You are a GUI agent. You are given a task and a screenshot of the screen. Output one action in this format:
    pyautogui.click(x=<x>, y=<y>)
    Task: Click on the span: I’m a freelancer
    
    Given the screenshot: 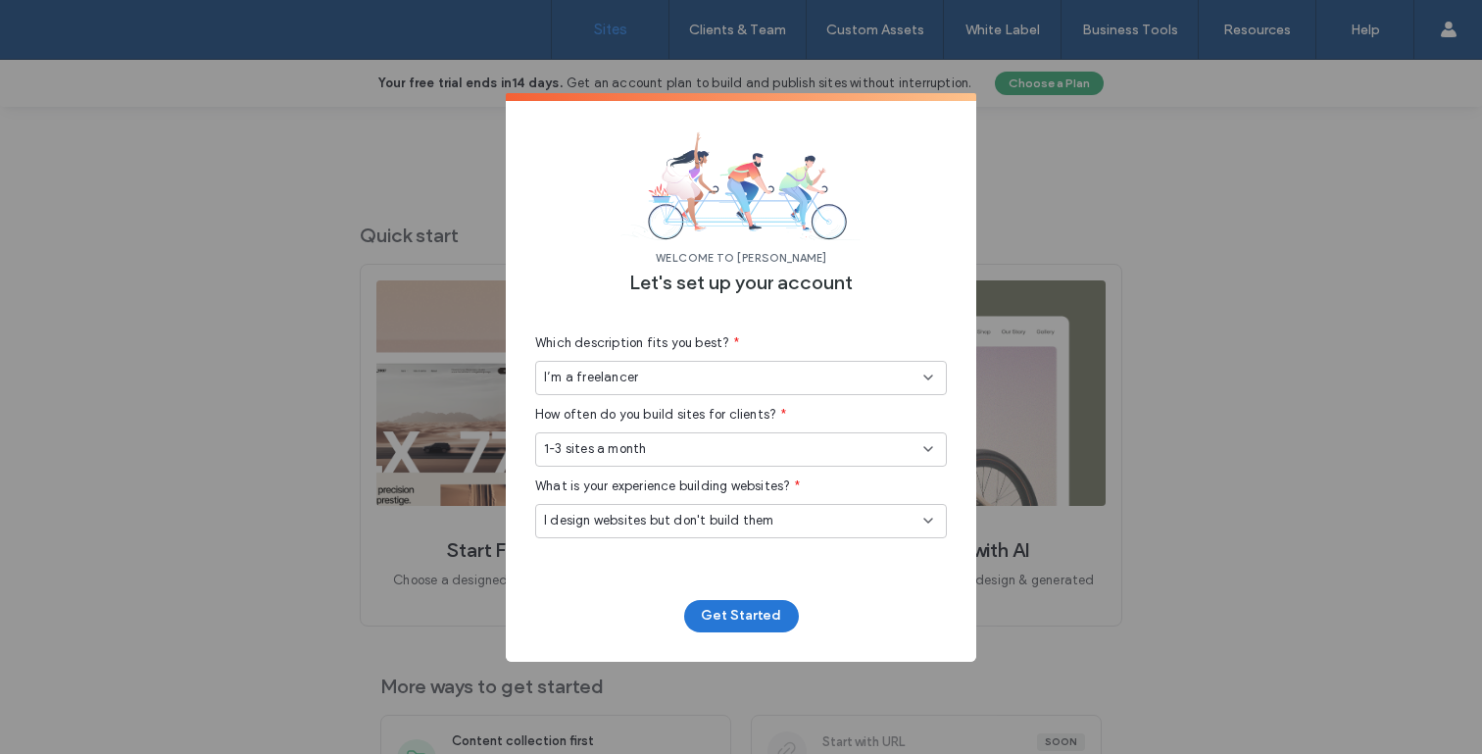 What is the action you would take?
    pyautogui.click(x=591, y=377)
    